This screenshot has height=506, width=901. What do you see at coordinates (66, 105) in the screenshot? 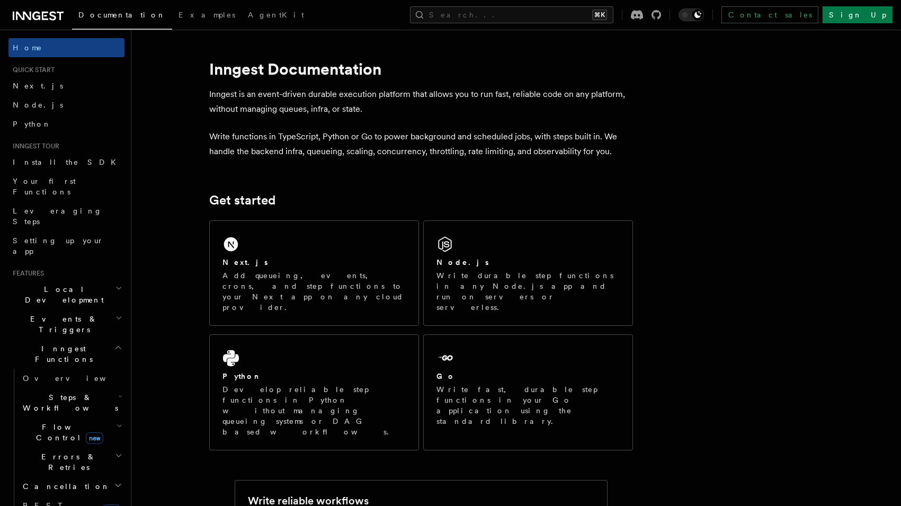
I see `a: Node.js` at bounding box center [66, 105].